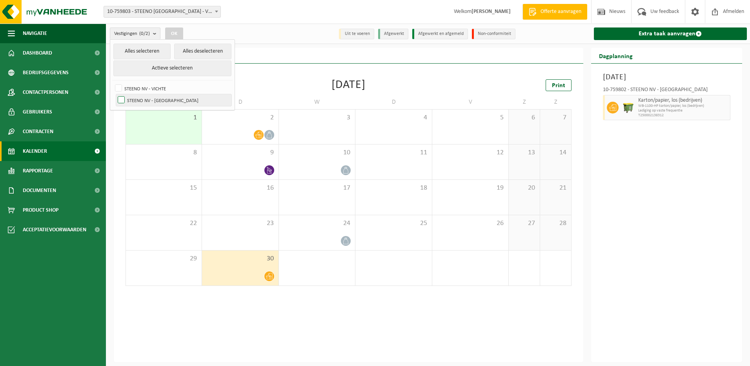 The width and height of the screenshot is (750, 366). What do you see at coordinates (317, 188) in the screenshot?
I see `span: 17` at bounding box center [317, 188].